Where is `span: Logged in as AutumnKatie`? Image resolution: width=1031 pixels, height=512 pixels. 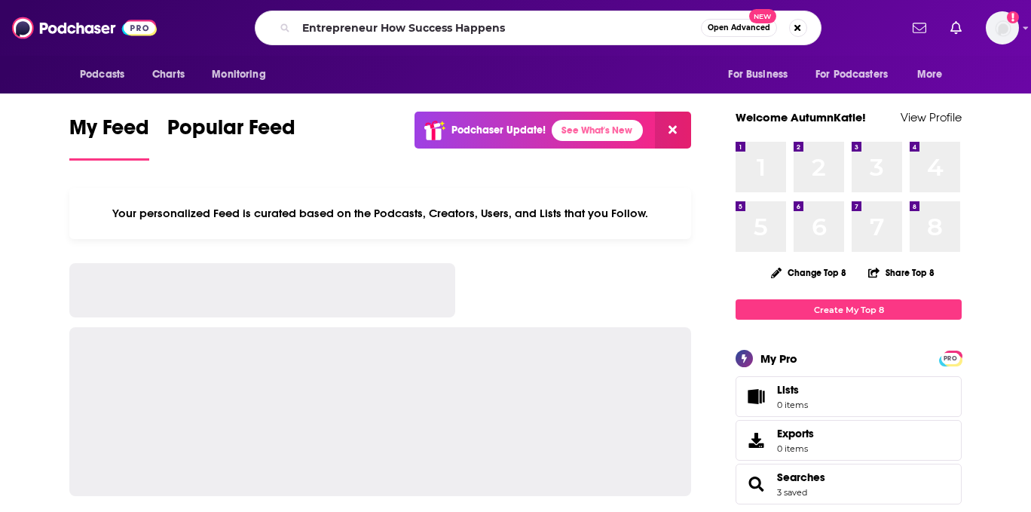 span: Logged in as AutumnKatie is located at coordinates (1002, 28).